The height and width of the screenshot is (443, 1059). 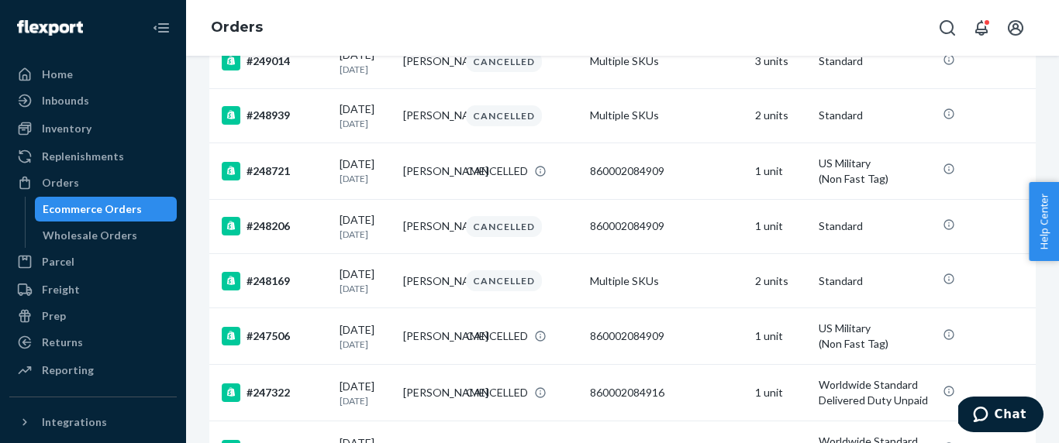 I want to click on p: Worldwide Standard Delivered Duty Unpaid, so click(x=875, y=393).